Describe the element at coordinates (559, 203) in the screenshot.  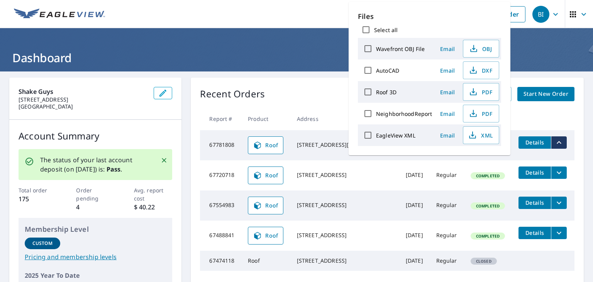
I see `button: filesDropdownBtn-67554983` at that location.